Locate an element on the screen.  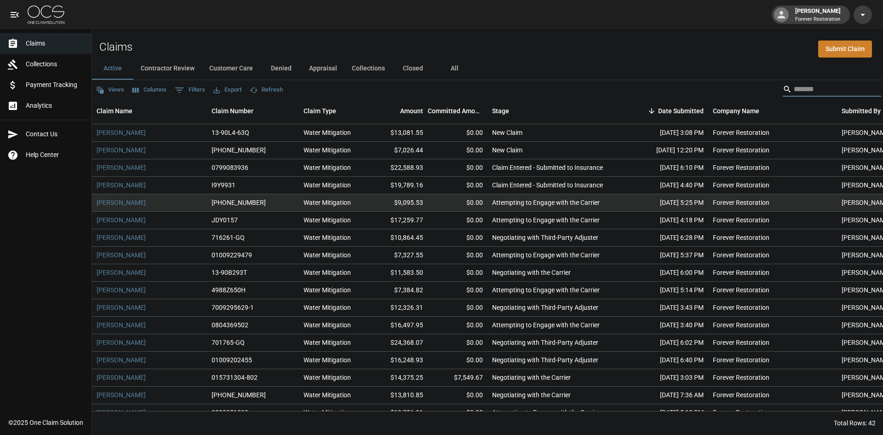
div: 01-008-161893 is located at coordinates (239, 395).